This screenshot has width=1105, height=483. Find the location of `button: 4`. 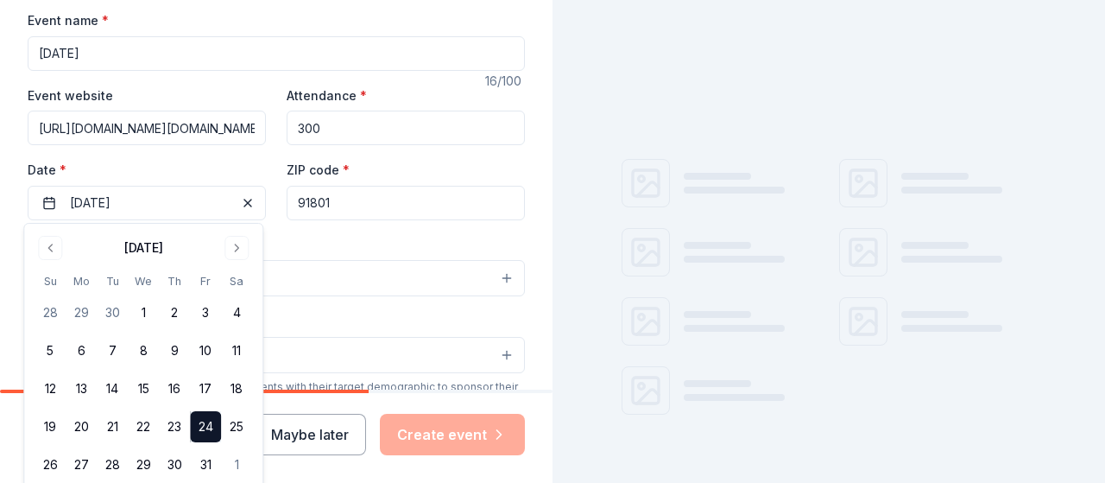

button: 4 is located at coordinates (237, 313).